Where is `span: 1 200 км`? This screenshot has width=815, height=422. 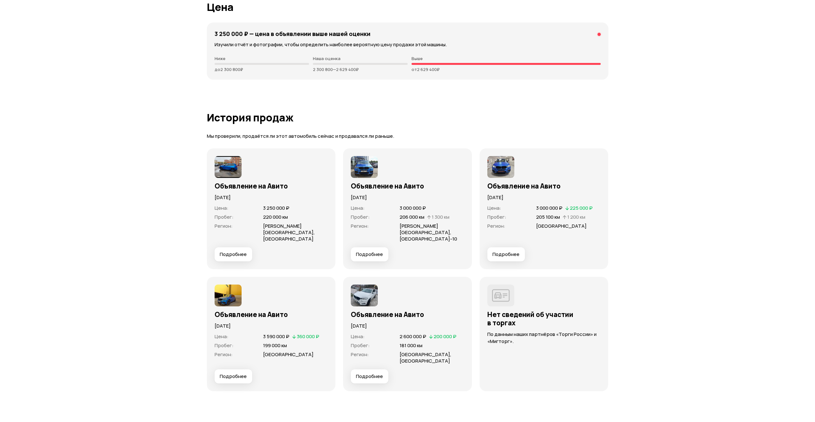
span: 1 200 км is located at coordinates (577, 217).